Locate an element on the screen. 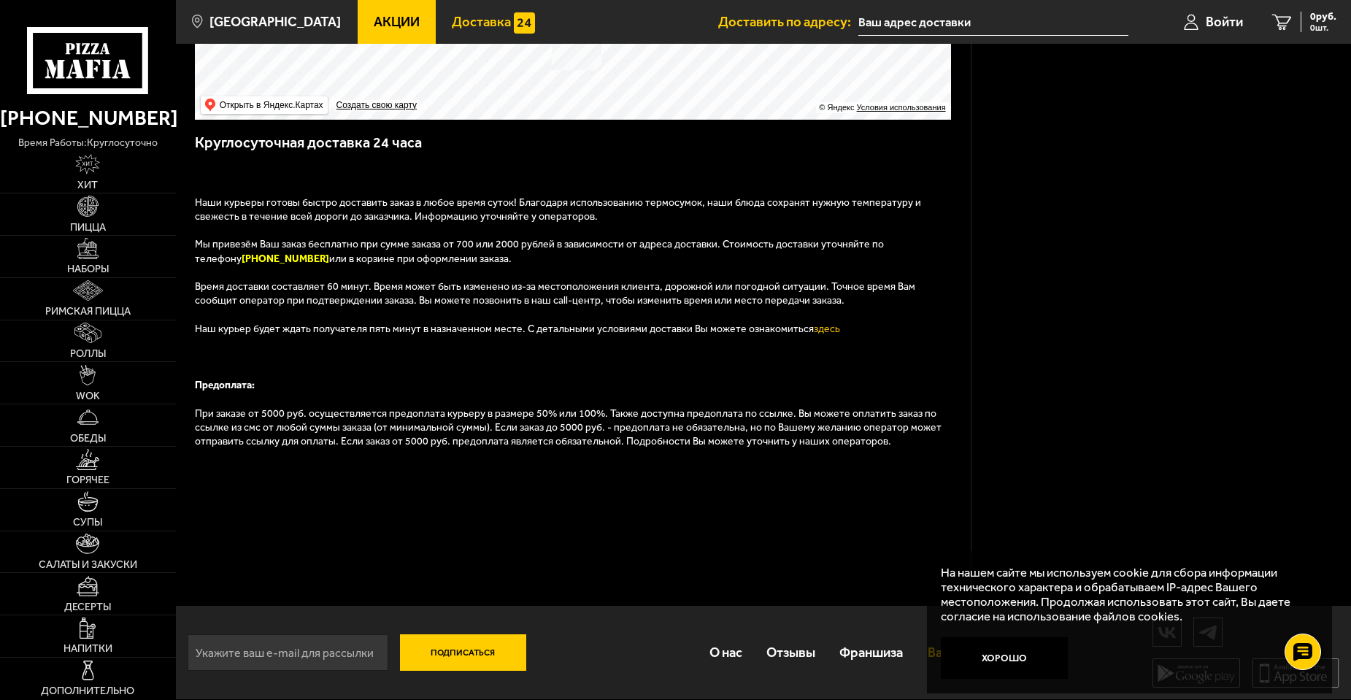 Image resolution: width=1351 pixels, height=700 pixels. span: Напитки is located at coordinates (88, 649).